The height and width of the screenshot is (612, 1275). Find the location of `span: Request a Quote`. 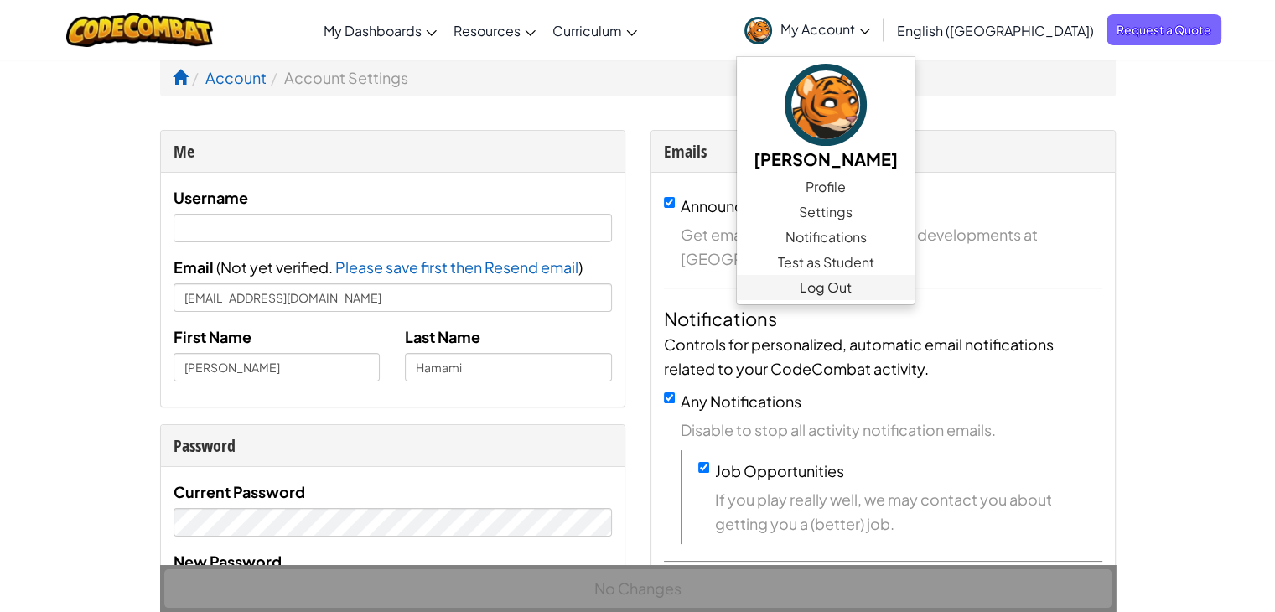

span: Request a Quote is located at coordinates (1163, 29).